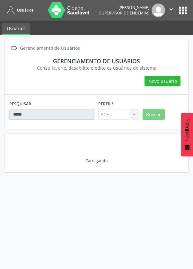  I want to click on button: Novo usuário, so click(162, 81).